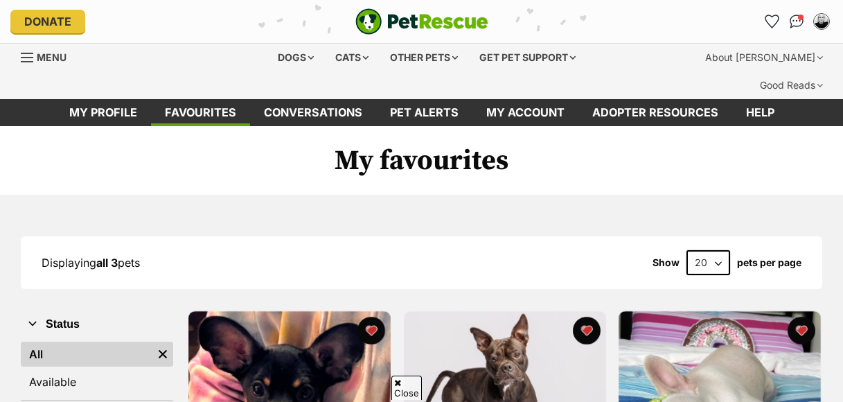 Image resolution: width=843 pixels, height=402 pixels. Describe the element at coordinates (797, 21) in the screenshot. I see `img: chat-41dd97257d64d25036548639549fe6c8038ab92f7586957e7f3b1b290dea8141.svg` at that location.